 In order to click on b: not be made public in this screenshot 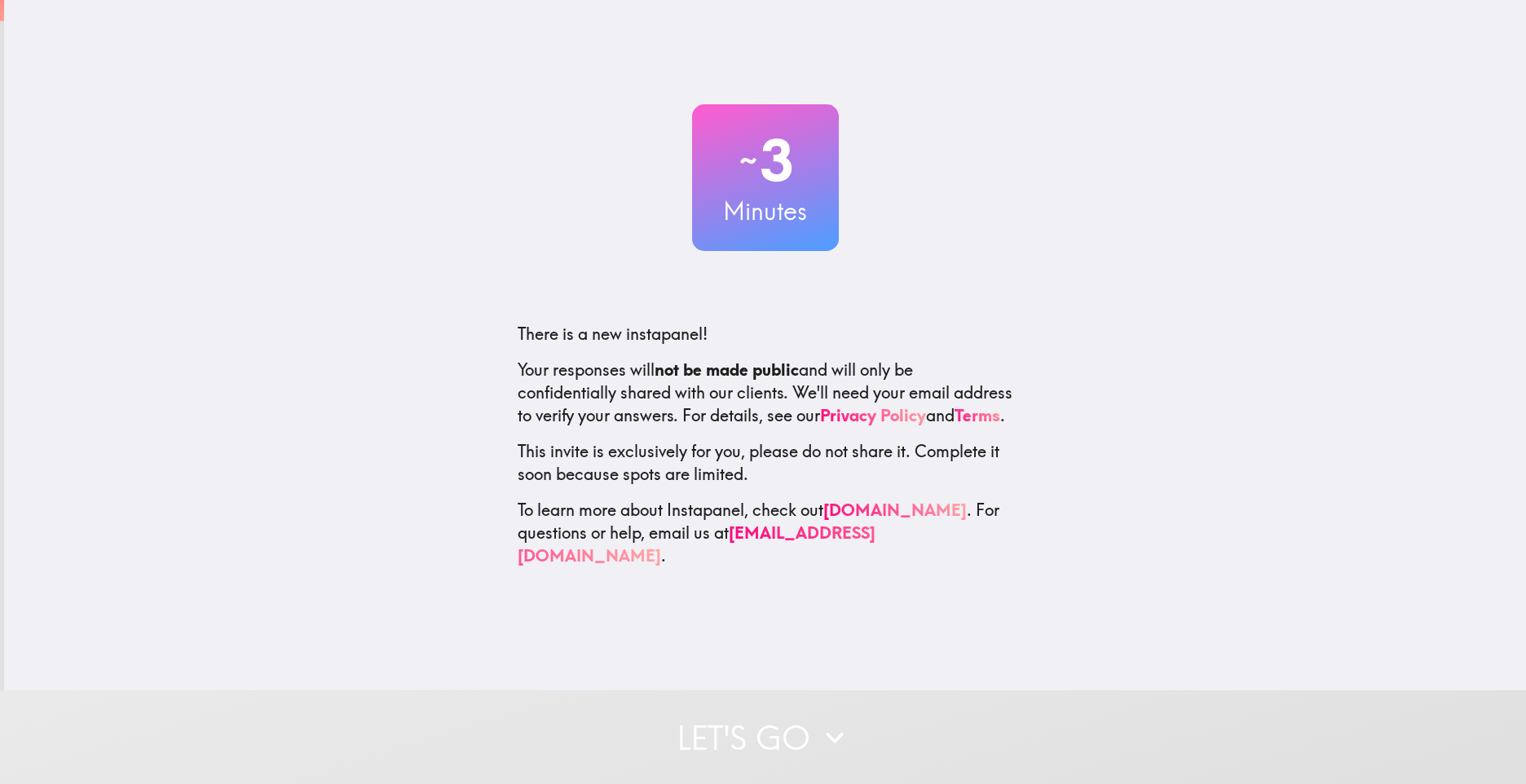, I will do `click(726, 369)`.